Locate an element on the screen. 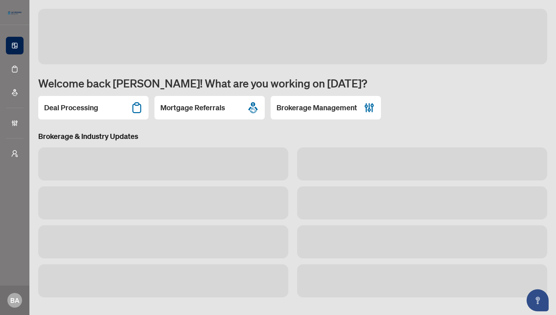 Image resolution: width=556 pixels, height=315 pixels. span: user-switch is located at coordinates (15, 154).